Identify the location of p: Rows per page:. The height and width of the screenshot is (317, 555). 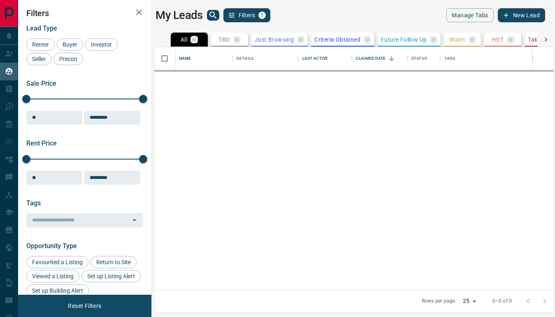
(439, 300).